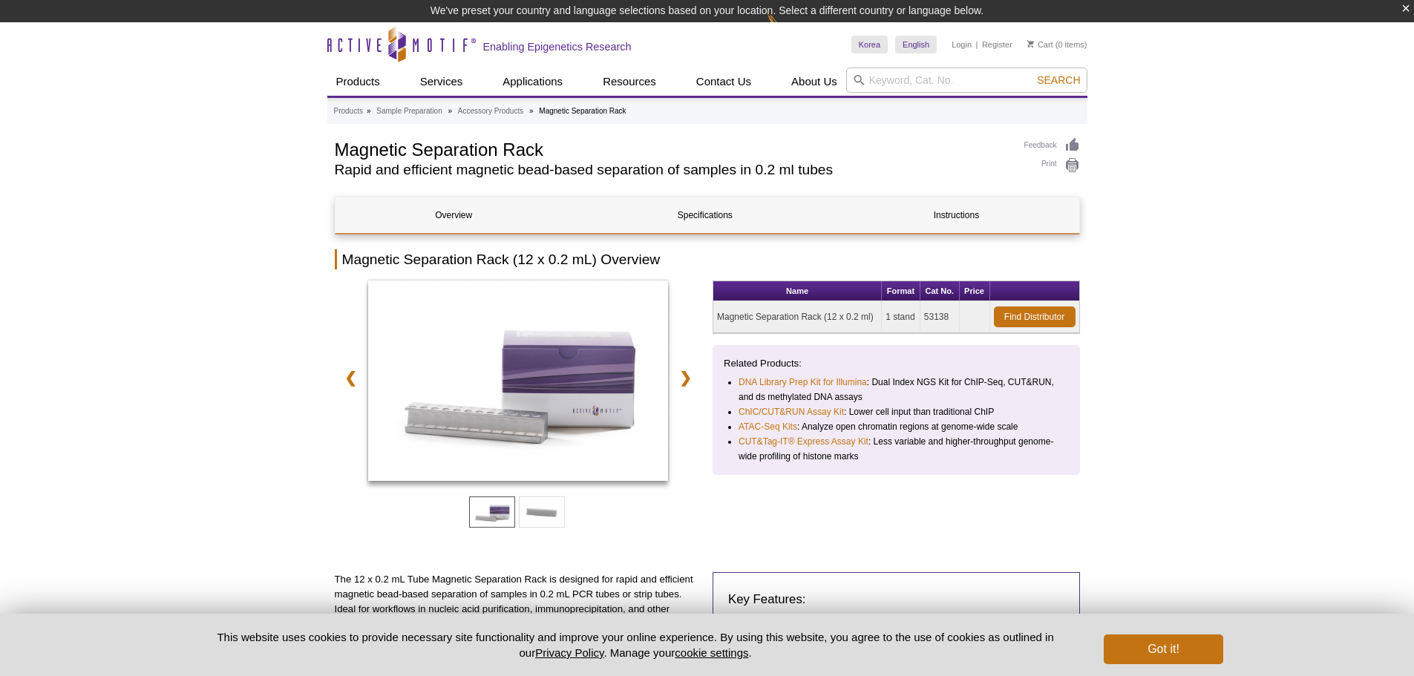 The width and height of the screenshot is (1414, 676). What do you see at coordinates (1035, 317) in the screenshot?
I see `a: Find Distributor` at bounding box center [1035, 317].